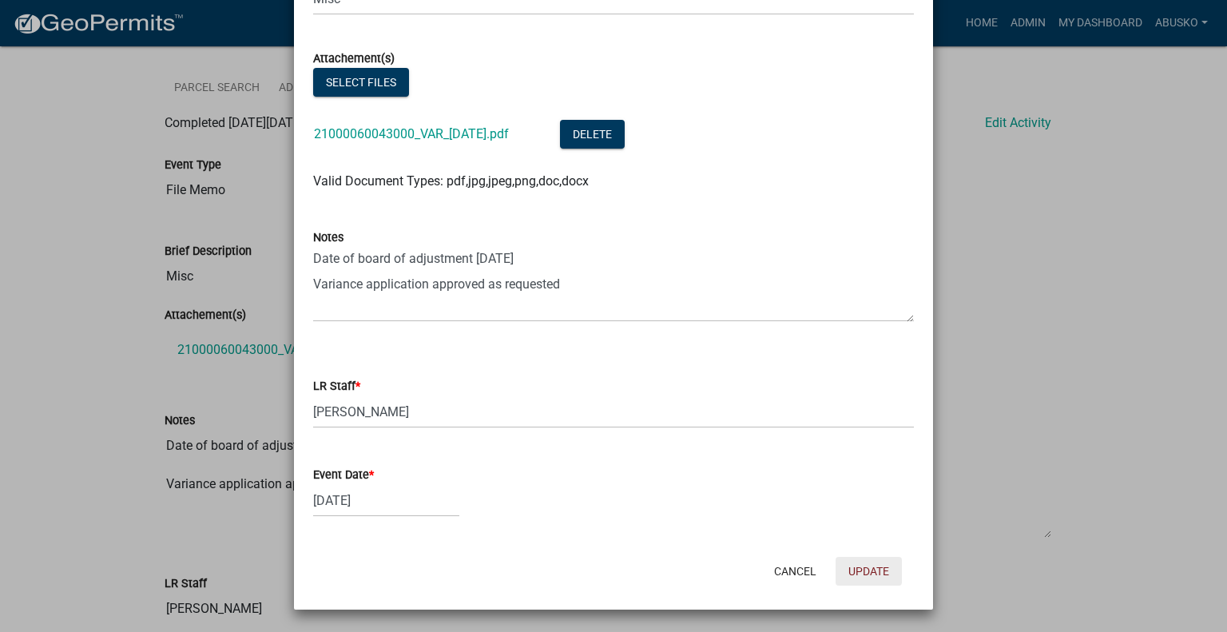  Describe the element at coordinates (344, 475) in the screenshot. I see `label: Event Date` at that location.